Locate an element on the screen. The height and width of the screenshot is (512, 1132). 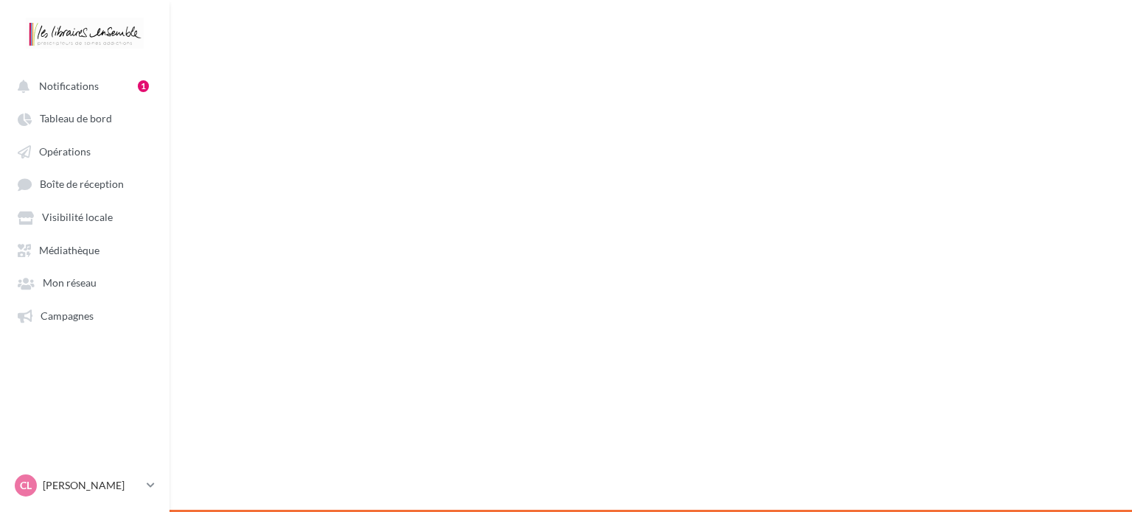
span: Opérations is located at coordinates (65, 151).